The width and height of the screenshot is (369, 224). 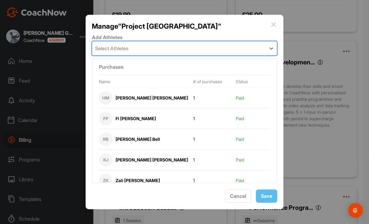 What do you see at coordinates (106, 98) in the screenshot?
I see `div: HM` at bounding box center [106, 98].